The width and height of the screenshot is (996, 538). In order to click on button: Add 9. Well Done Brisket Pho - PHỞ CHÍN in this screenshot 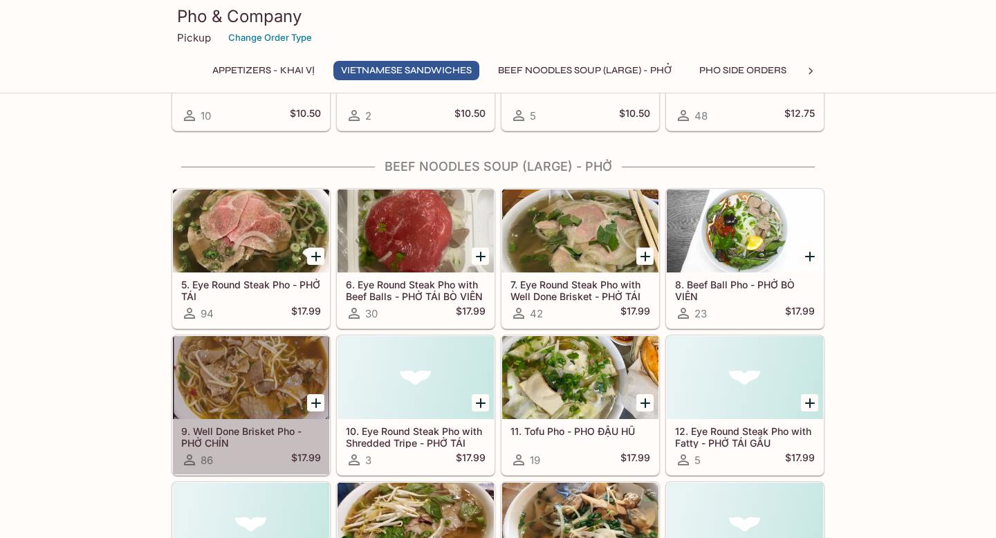, I will do `click(315, 403)`.